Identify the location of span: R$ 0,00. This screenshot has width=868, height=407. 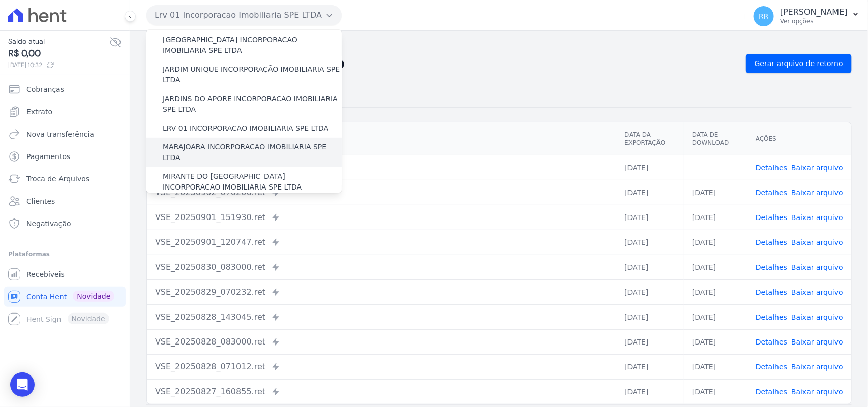
(58, 53).